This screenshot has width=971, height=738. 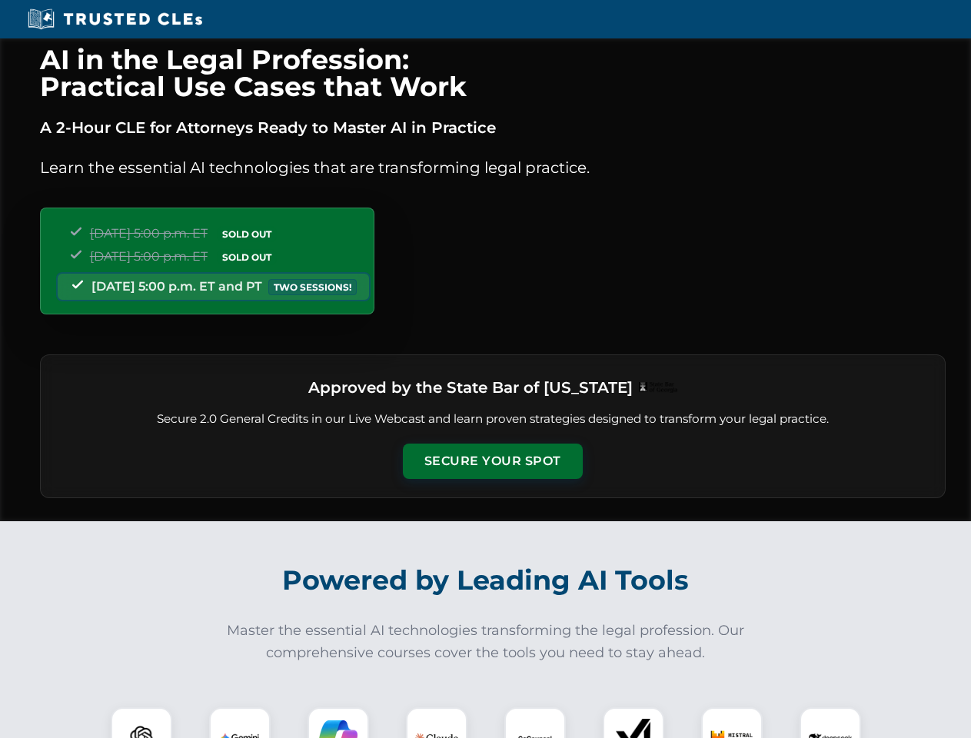 What do you see at coordinates (486, 642) in the screenshot?
I see `p: Master the essential AI technologies transforming the legal profession. Our comprehensive courses...` at bounding box center [486, 642].